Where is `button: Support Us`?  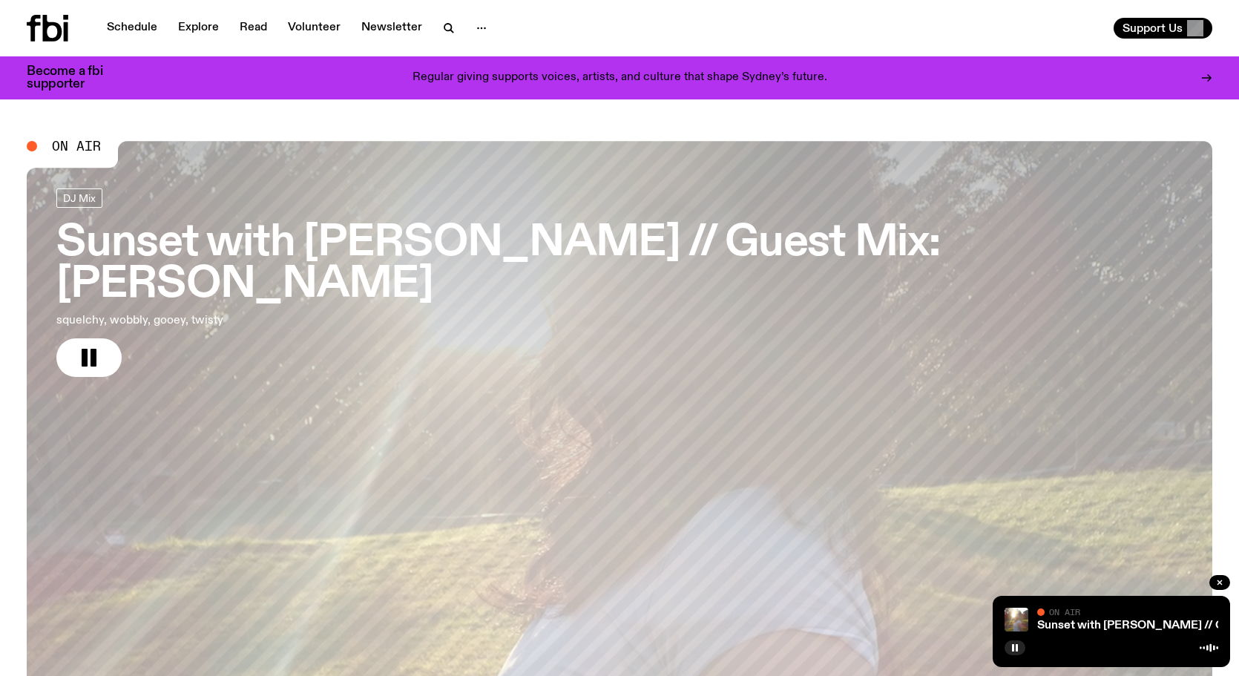 button: Support Us is located at coordinates (1162, 28).